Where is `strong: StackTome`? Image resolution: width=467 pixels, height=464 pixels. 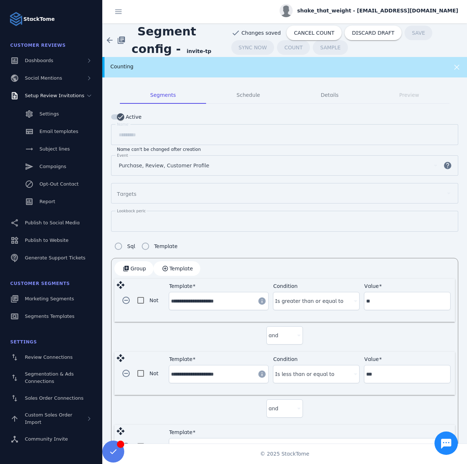 strong: StackTome is located at coordinates (39, 19).